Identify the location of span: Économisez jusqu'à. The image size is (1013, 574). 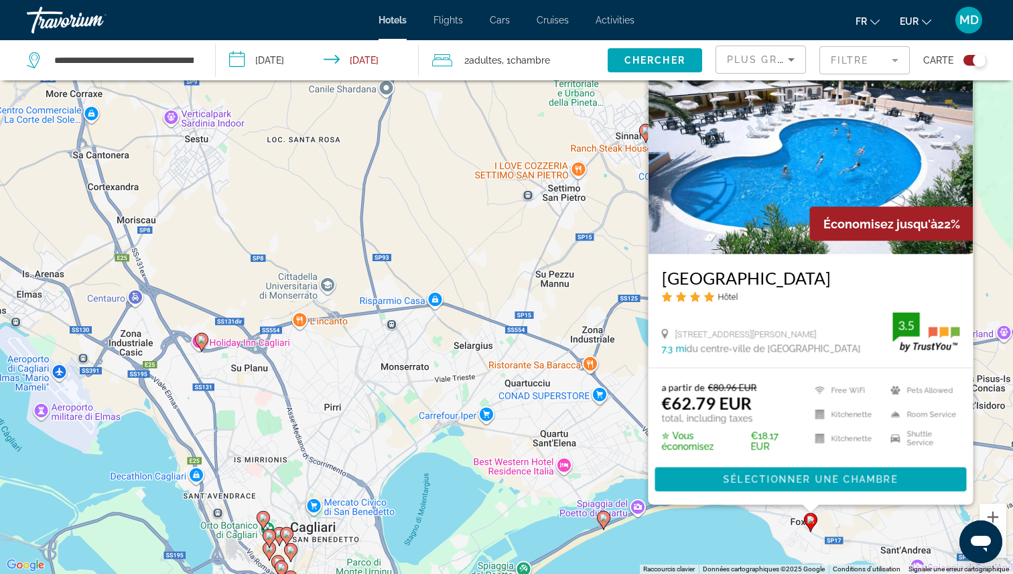
(880, 223).